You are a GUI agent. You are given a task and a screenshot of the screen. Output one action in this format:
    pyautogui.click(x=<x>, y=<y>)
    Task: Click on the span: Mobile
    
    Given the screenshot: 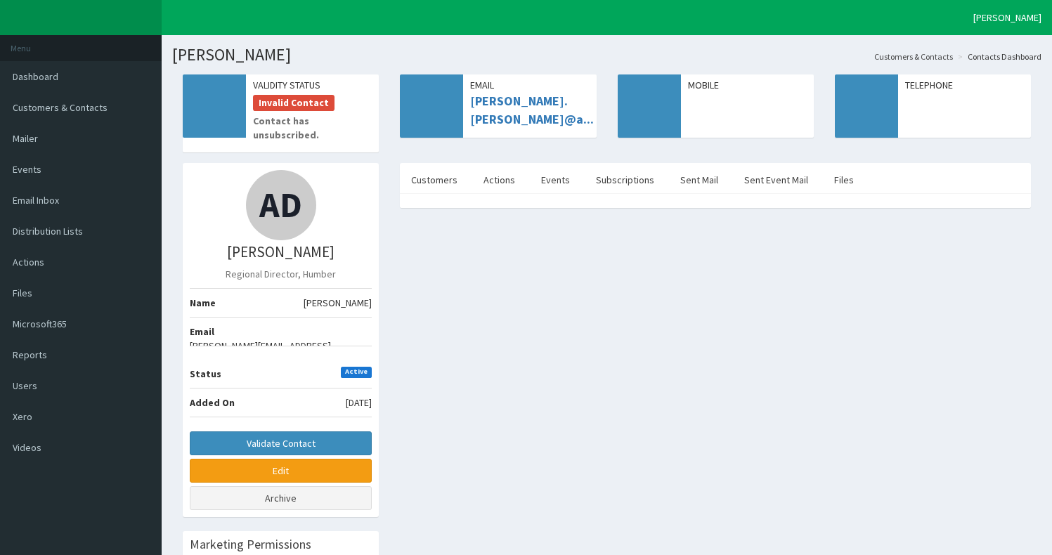 What is the action you would take?
    pyautogui.click(x=747, y=85)
    